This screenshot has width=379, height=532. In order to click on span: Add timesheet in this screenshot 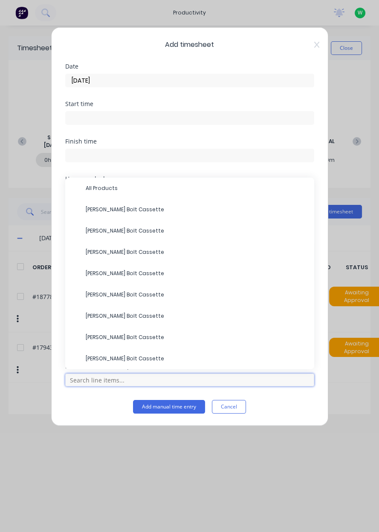, I will do `click(190, 45)`.